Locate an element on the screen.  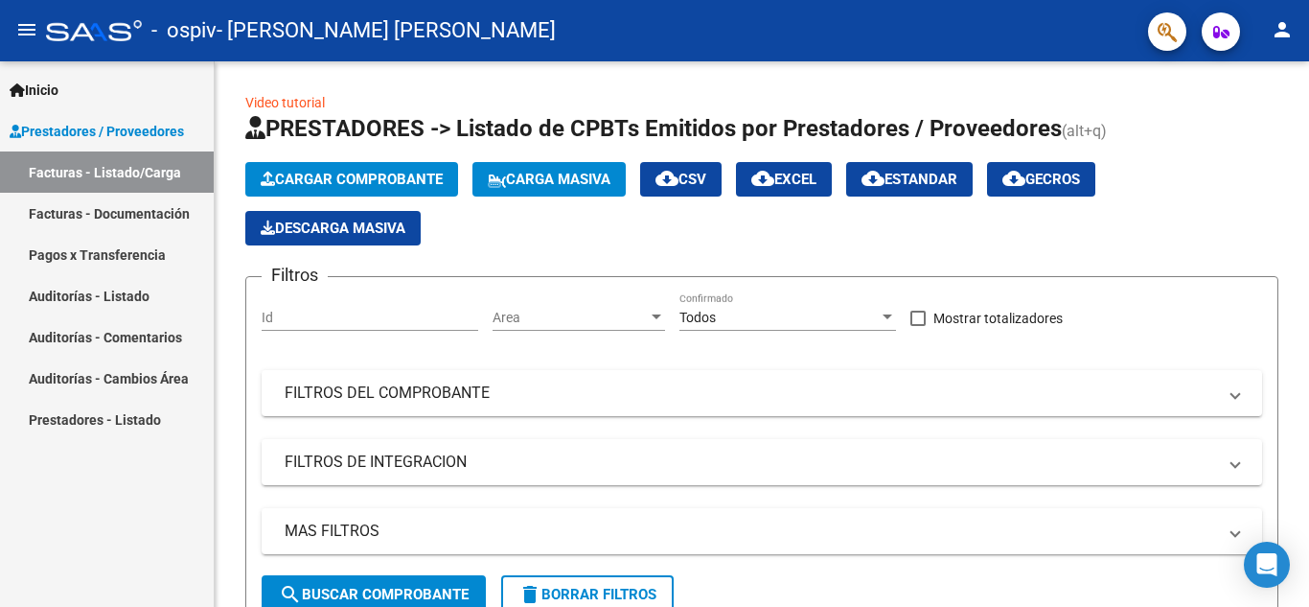
button: Descarga Masiva is located at coordinates (333, 228).